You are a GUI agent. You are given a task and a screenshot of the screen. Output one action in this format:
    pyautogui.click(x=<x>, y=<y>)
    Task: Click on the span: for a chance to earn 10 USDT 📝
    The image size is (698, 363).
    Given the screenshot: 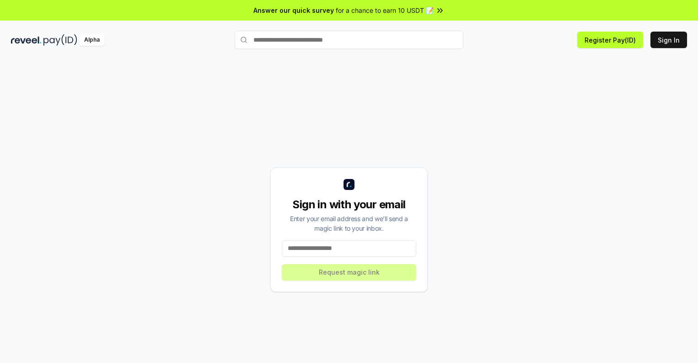 What is the action you would take?
    pyautogui.click(x=385, y=10)
    